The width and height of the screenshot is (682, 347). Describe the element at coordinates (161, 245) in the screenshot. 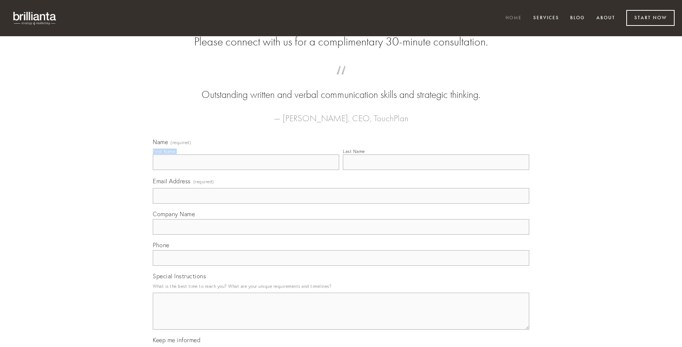

I see `span: Phone` at that location.